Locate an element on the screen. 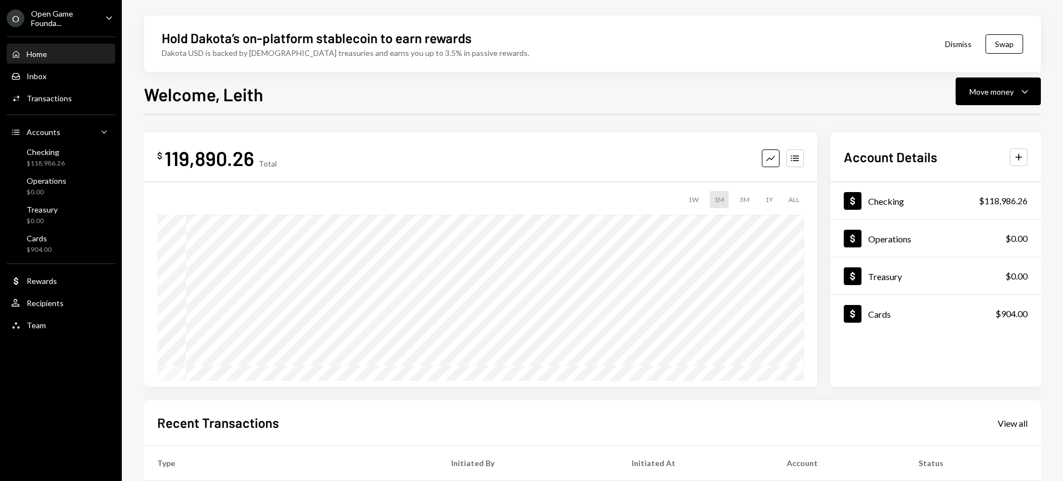  button: Swap is located at coordinates (1004, 44).